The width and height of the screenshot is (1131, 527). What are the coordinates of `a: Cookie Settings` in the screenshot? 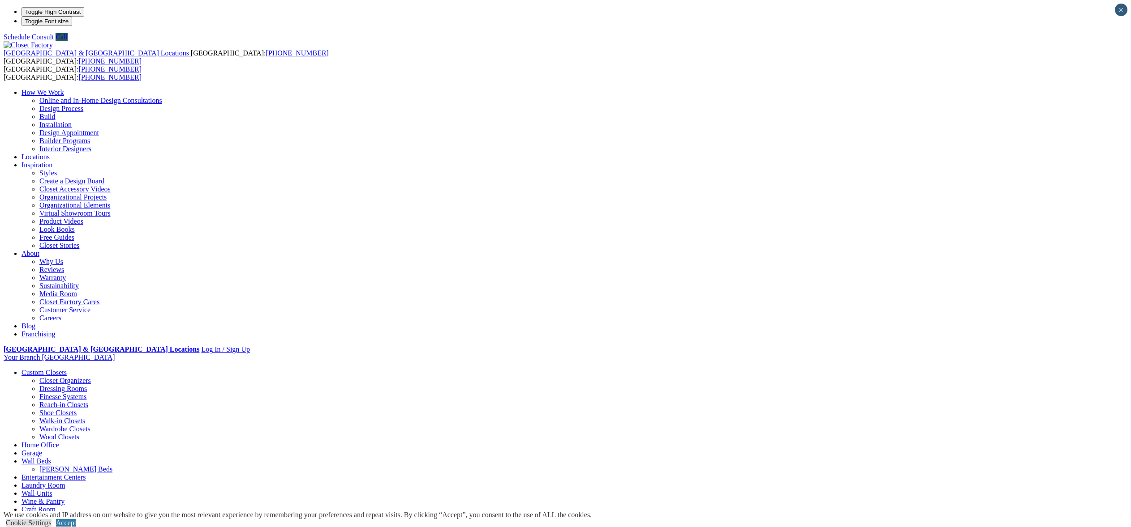 It's located at (29, 523).